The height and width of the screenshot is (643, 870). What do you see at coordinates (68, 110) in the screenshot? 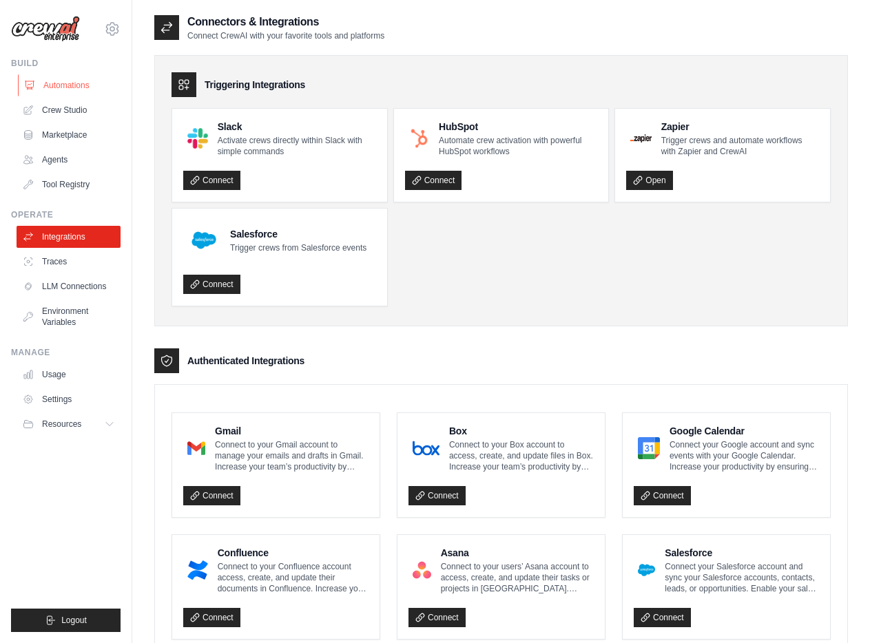
I see `a: Crew Studio` at bounding box center [68, 110].